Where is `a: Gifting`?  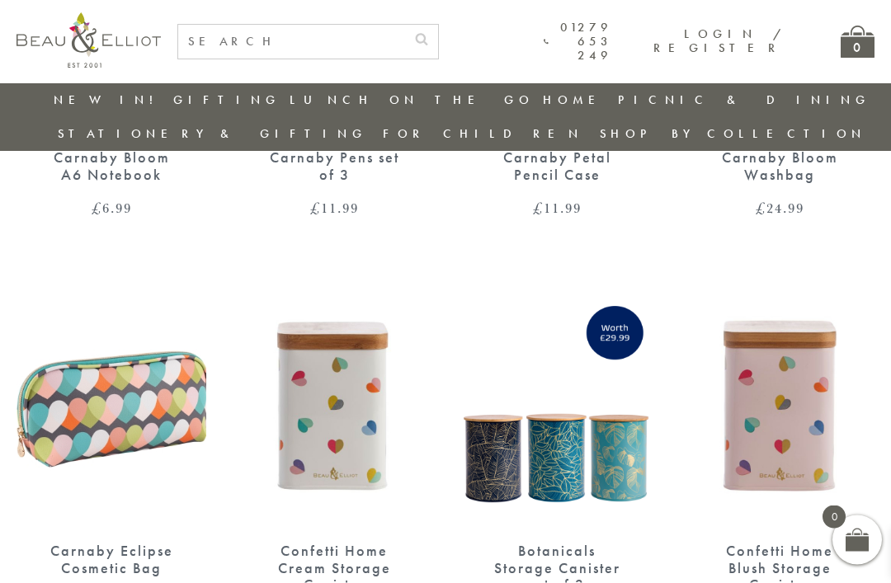 a: Gifting is located at coordinates (227, 100).